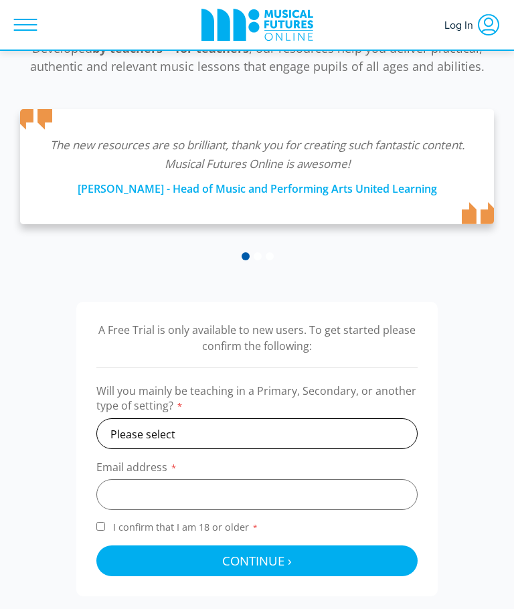 The height and width of the screenshot is (609, 514). What do you see at coordinates (257, 155) in the screenshot?
I see `p: The new resources are so brilliant, thank you for creating such fantastic content. Musical Future...` at bounding box center [257, 155].